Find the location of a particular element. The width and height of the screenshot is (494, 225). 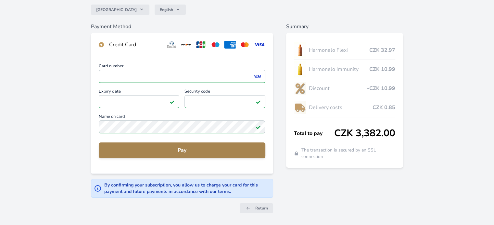

a: Return is located at coordinates (256, 209).